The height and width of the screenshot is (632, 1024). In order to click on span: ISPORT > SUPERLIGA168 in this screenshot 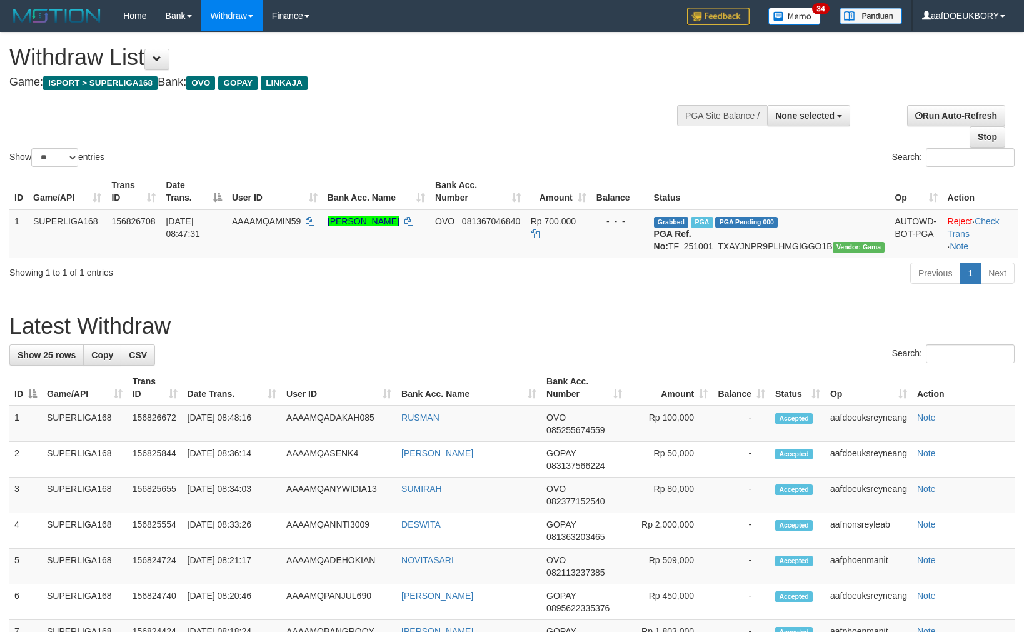, I will do `click(100, 83)`.